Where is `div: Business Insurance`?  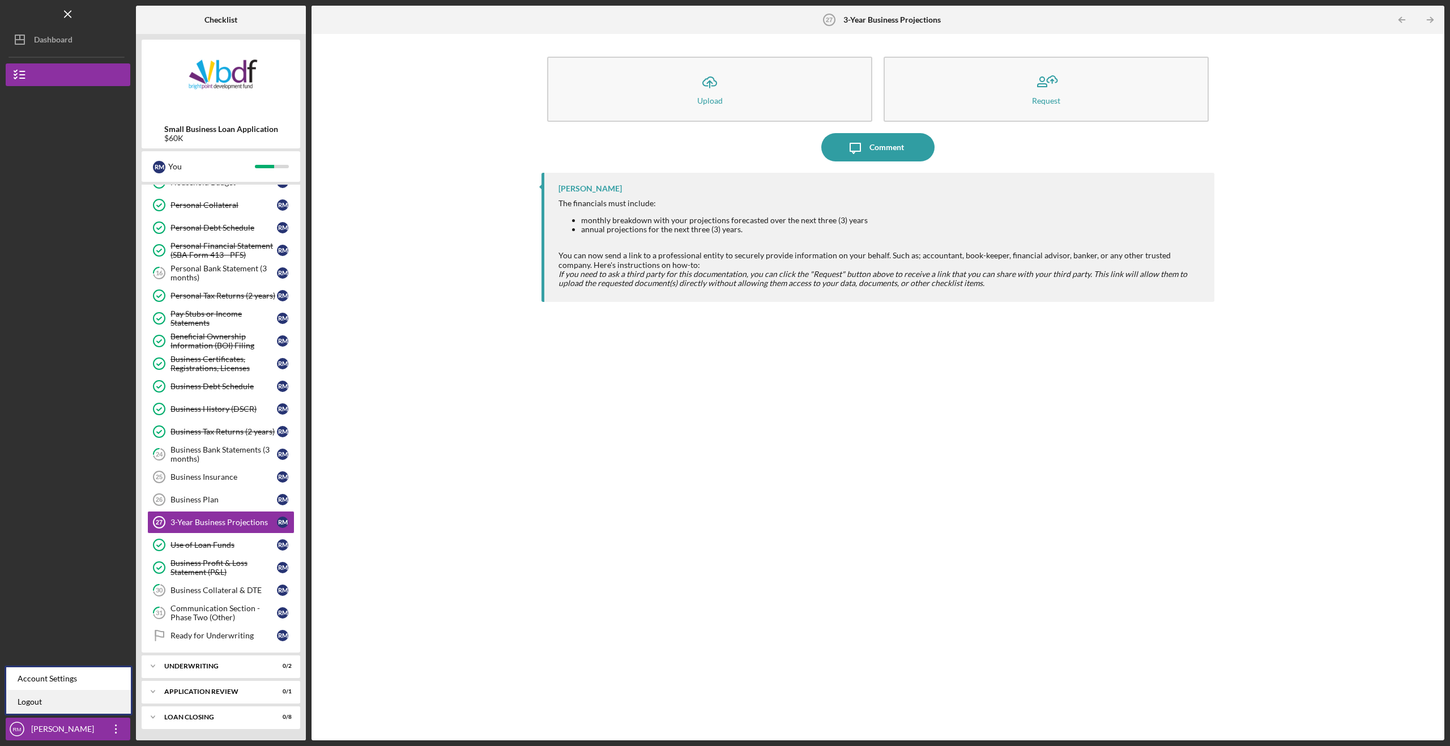 div: Business Insurance is located at coordinates (224, 477).